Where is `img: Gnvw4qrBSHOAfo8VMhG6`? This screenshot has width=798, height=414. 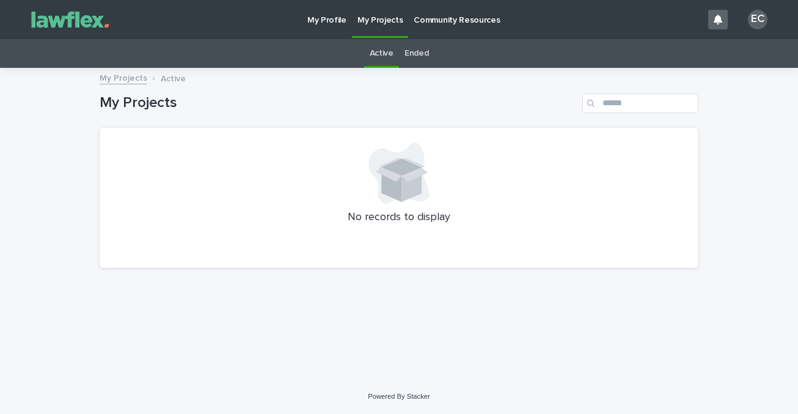 img: Gnvw4qrBSHOAfo8VMhG6 is located at coordinates (70, 20).